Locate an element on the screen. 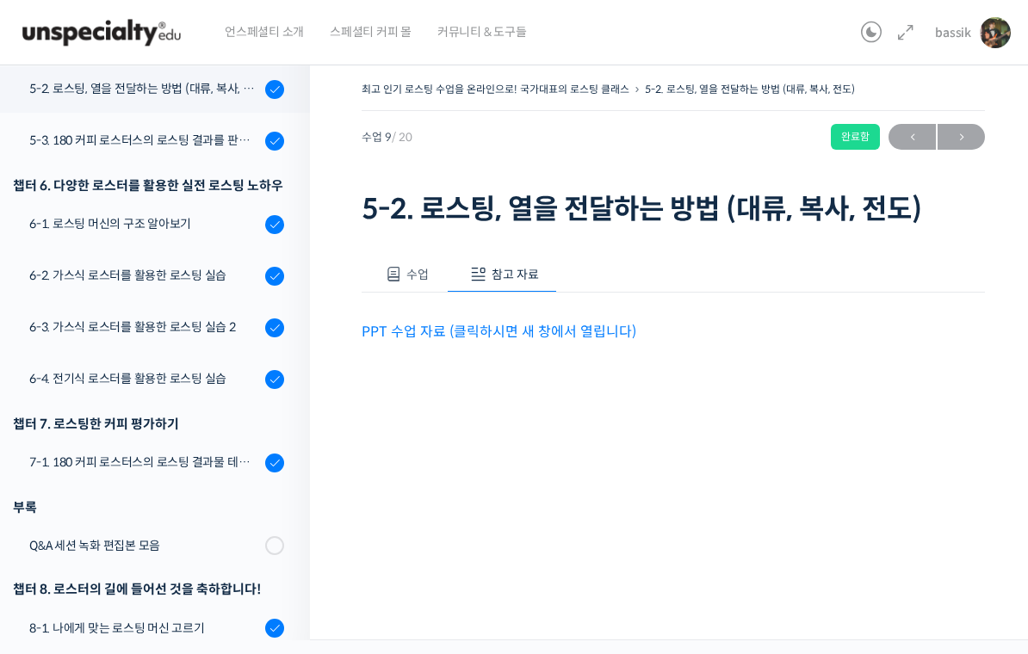 Image resolution: width=1028 pixels, height=654 pixels. span: 대화 is located at coordinates (168, 545).